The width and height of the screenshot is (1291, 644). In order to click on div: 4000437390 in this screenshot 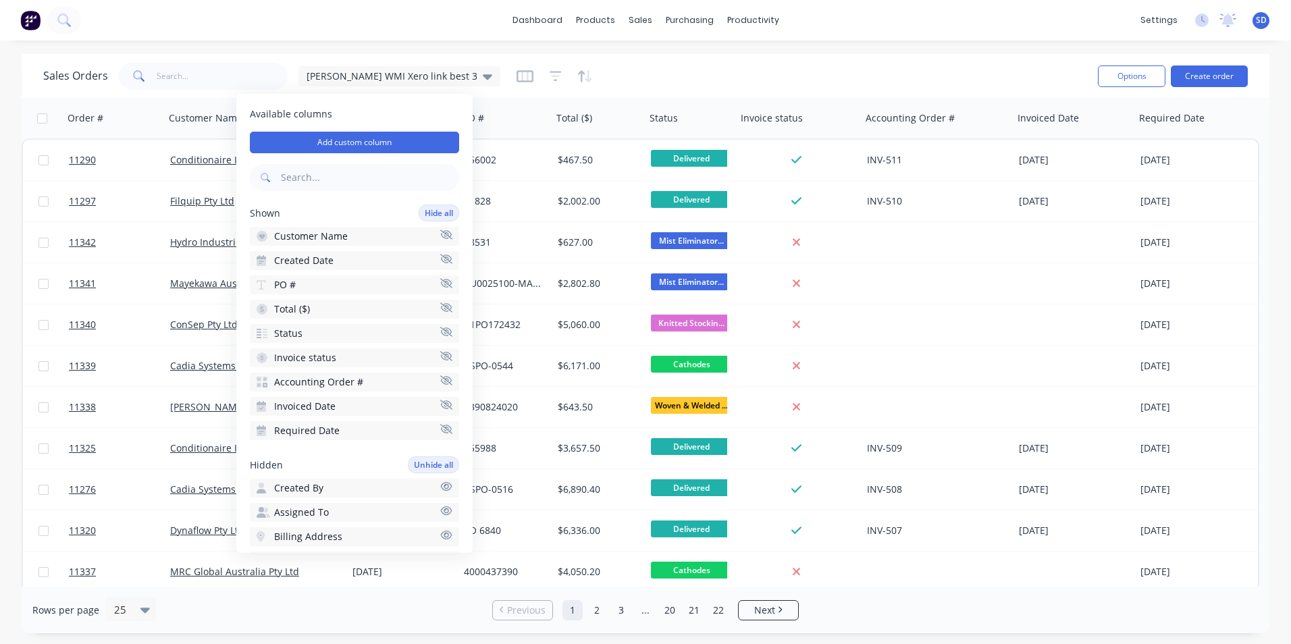, I will do `click(503, 572)`.